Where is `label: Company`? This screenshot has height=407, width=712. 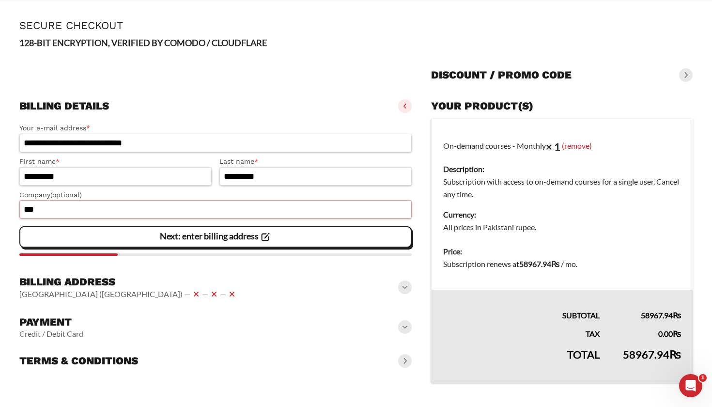
label: Company is located at coordinates (216, 195).